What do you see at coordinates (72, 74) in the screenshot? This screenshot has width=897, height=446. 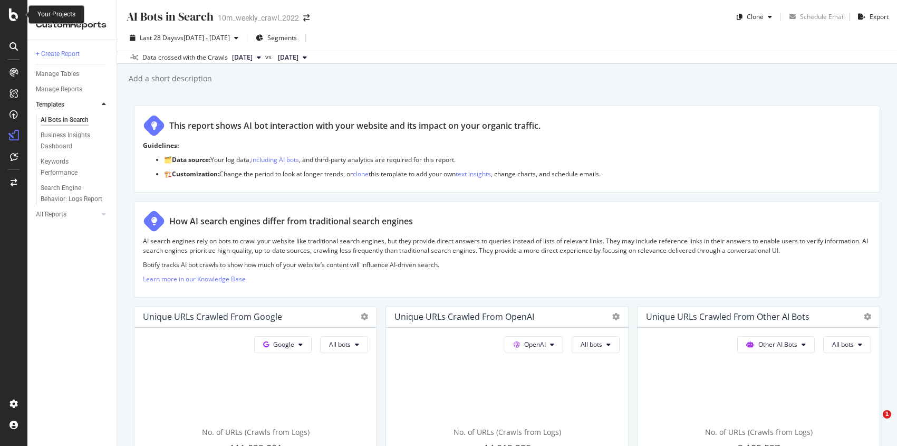 I see `a: Manage Tables` at bounding box center [72, 74].